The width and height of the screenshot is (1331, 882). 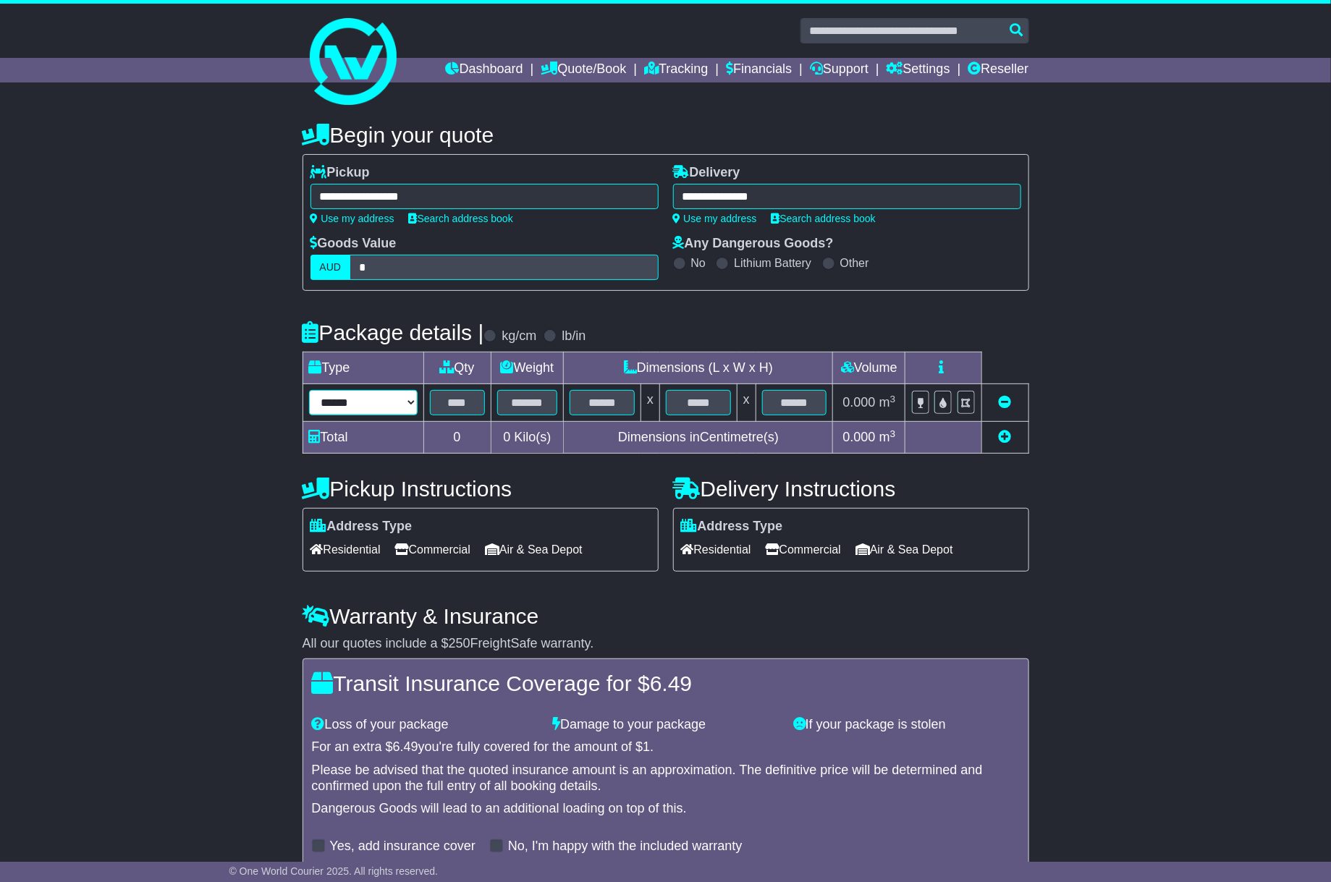 I want to click on td: Kilo(s), so click(x=527, y=438).